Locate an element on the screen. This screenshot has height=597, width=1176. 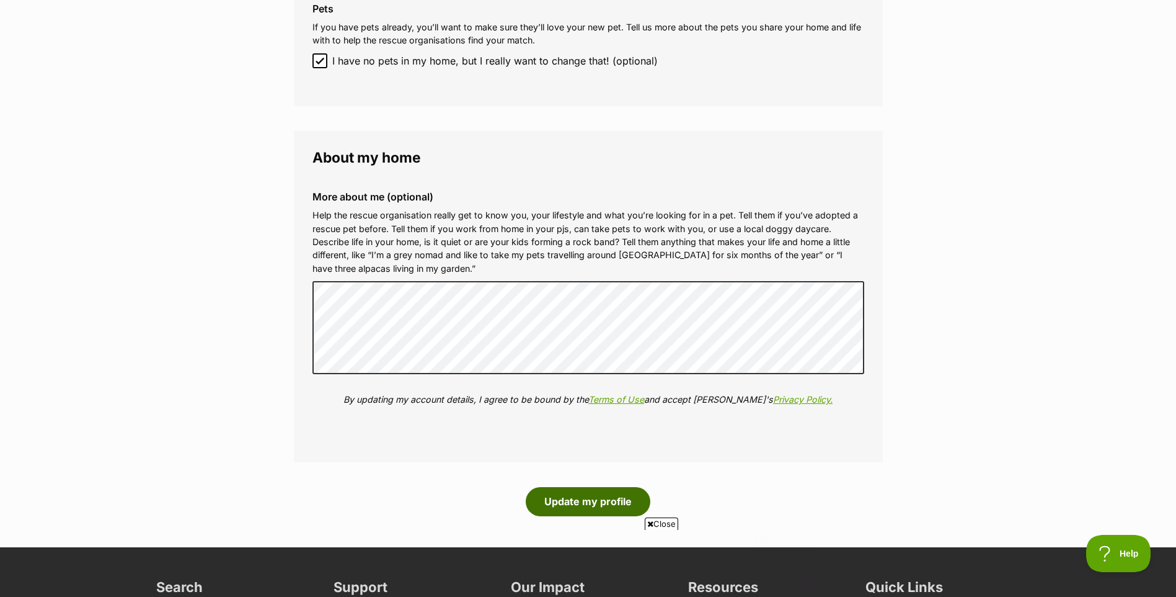
label: More about me (optional) is located at coordinates (589, 197).